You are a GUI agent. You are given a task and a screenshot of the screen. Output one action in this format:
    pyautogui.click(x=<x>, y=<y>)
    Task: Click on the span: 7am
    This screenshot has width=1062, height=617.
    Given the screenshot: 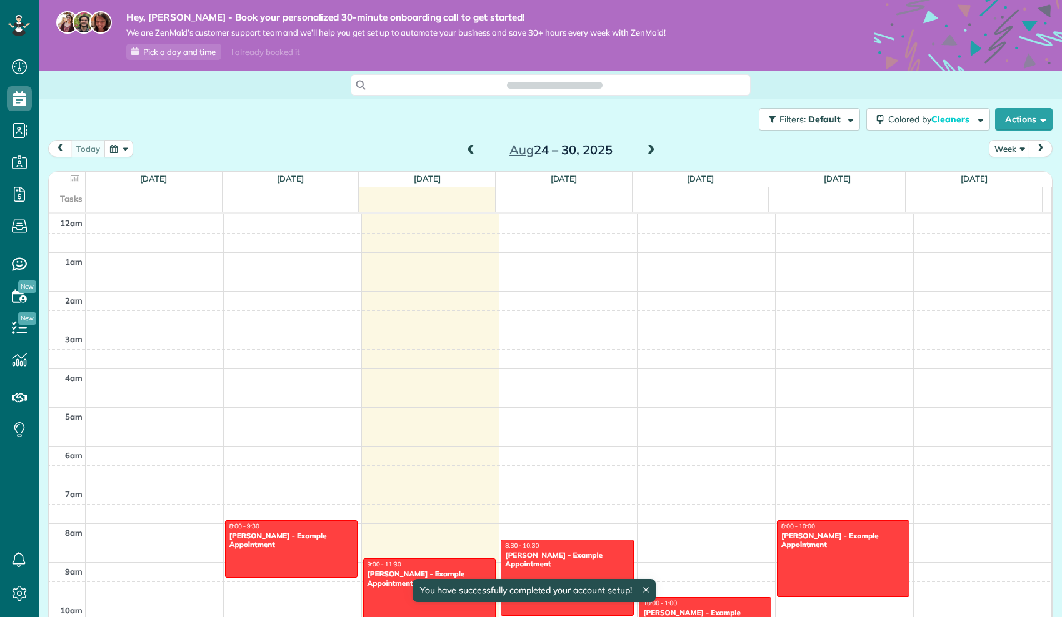 What is the action you would take?
    pyautogui.click(x=74, y=494)
    